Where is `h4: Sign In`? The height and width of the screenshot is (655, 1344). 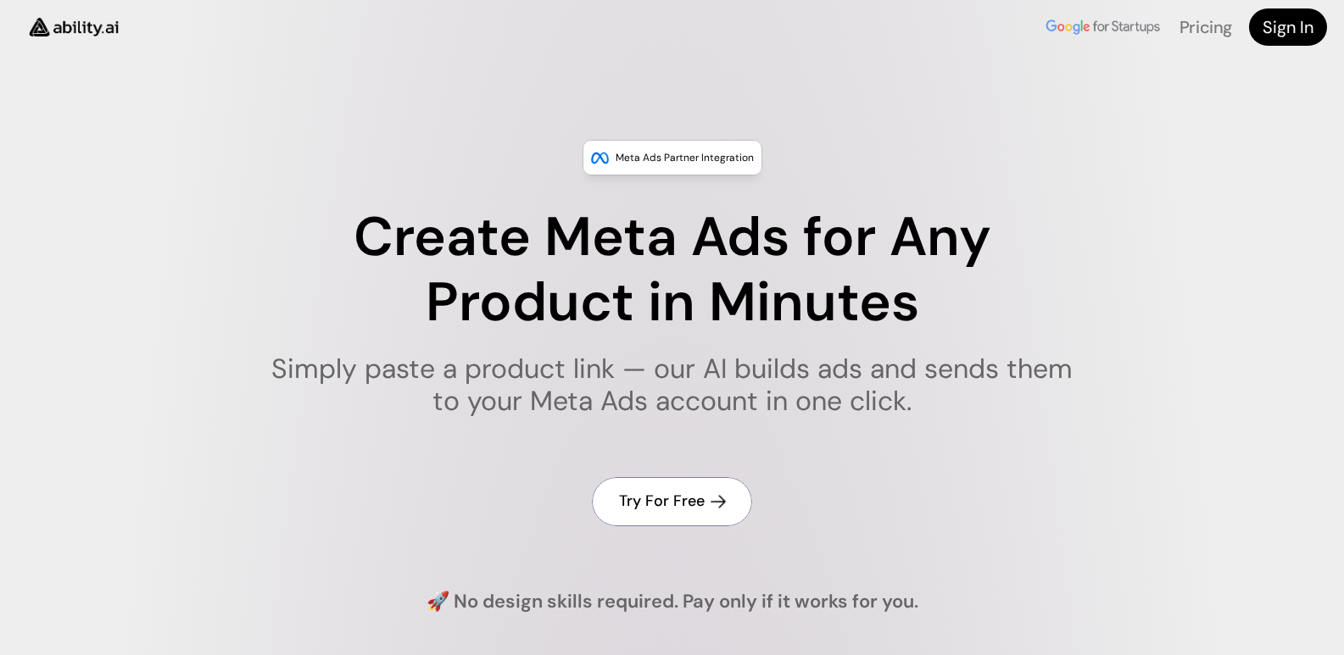 h4: Sign In is located at coordinates (1288, 27).